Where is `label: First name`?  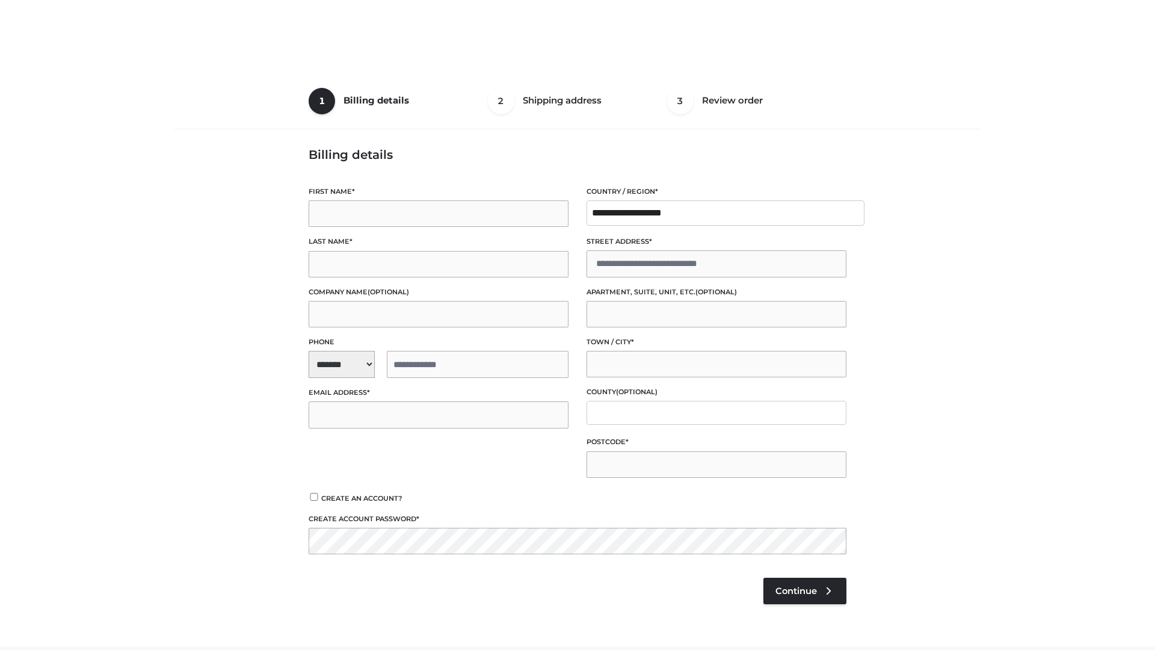 label: First name is located at coordinates (439, 191).